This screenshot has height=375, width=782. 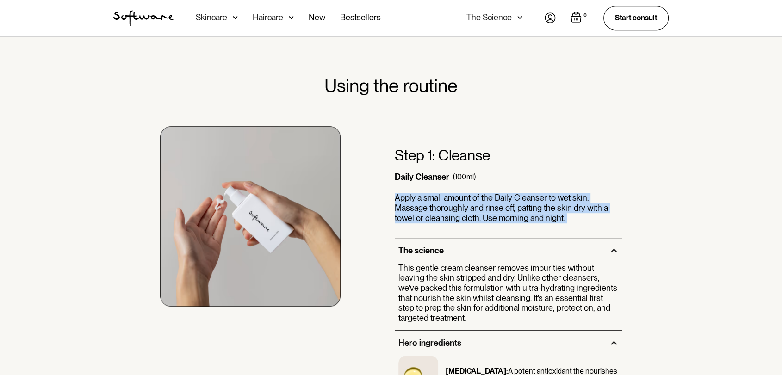 I want to click on div: The Science, so click(x=489, y=18).